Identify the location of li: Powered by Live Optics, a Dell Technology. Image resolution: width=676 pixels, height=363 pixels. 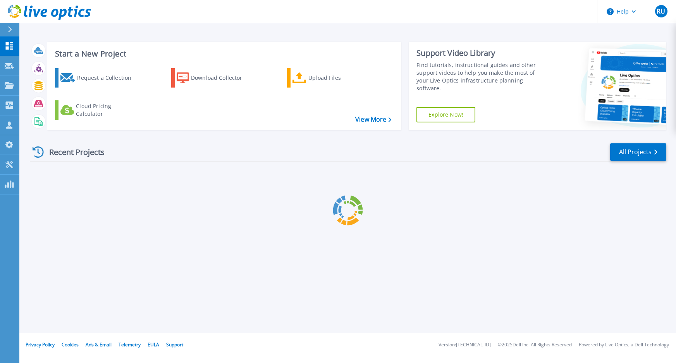
(624, 345).